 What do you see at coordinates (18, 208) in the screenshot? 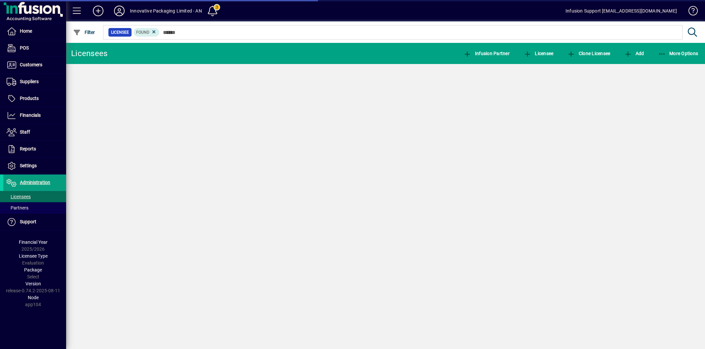
I see `span: Partners` at bounding box center [18, 208].